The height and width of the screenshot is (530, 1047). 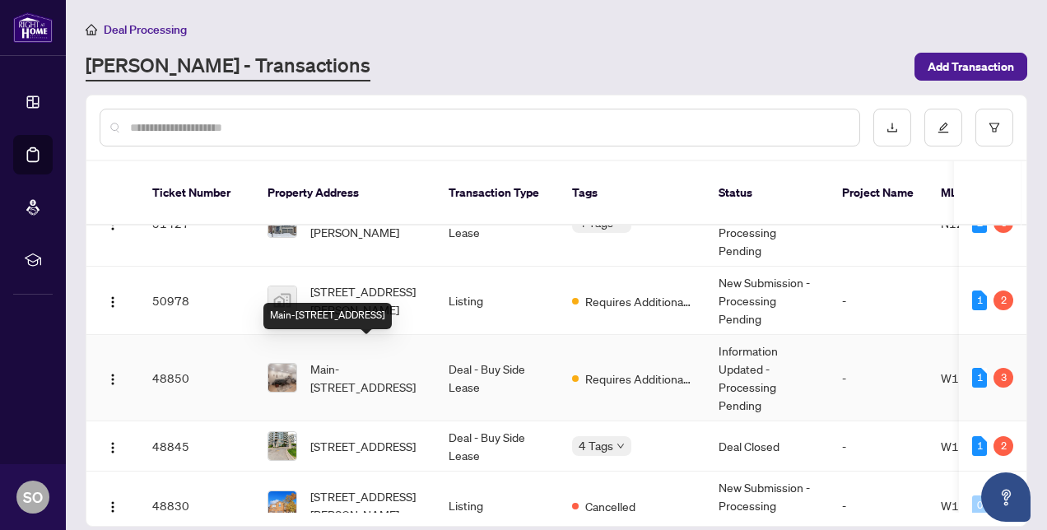 What do you see at coordinates (975, 505) in the screenshot?
I see `span: W12345270` at bounding box center [975, 505].